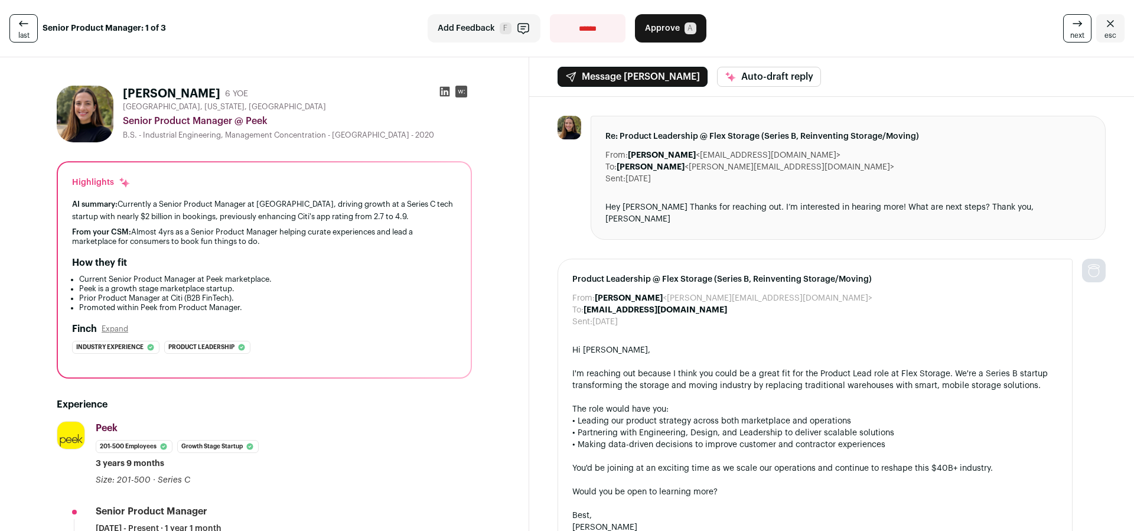 This screenshot has height=531, width=1134. I want to click on div: Almost 4yrs as a Senior Product Manager helping curate experiences and lead a marketplace for con..., so click(264, 237).